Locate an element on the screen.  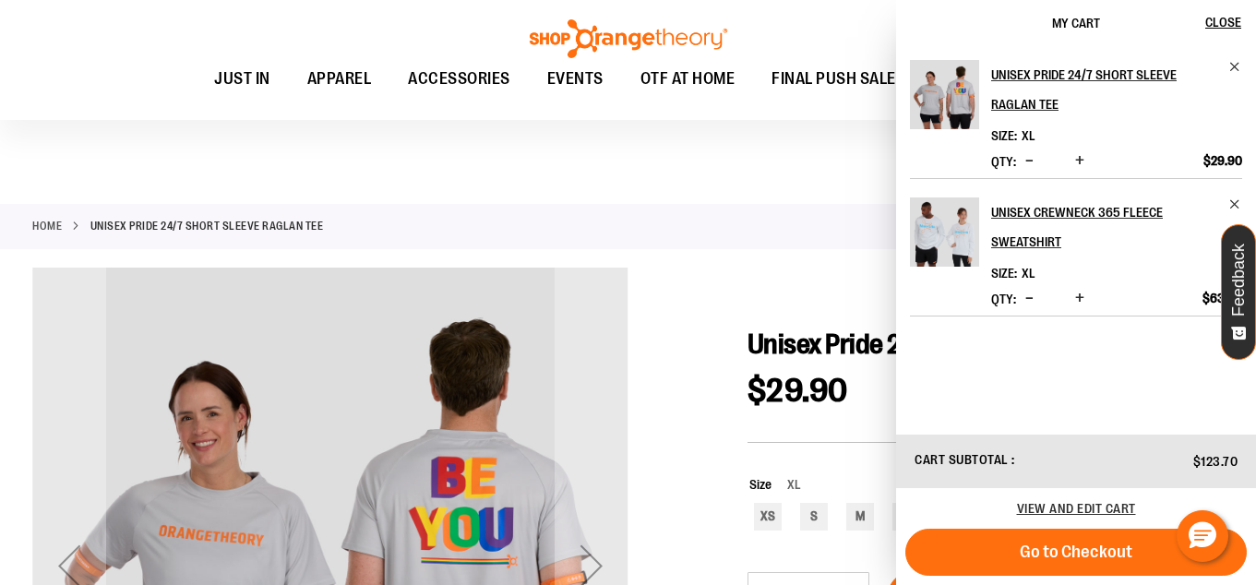
a: EVENTS is located at coordinates (575, 79).